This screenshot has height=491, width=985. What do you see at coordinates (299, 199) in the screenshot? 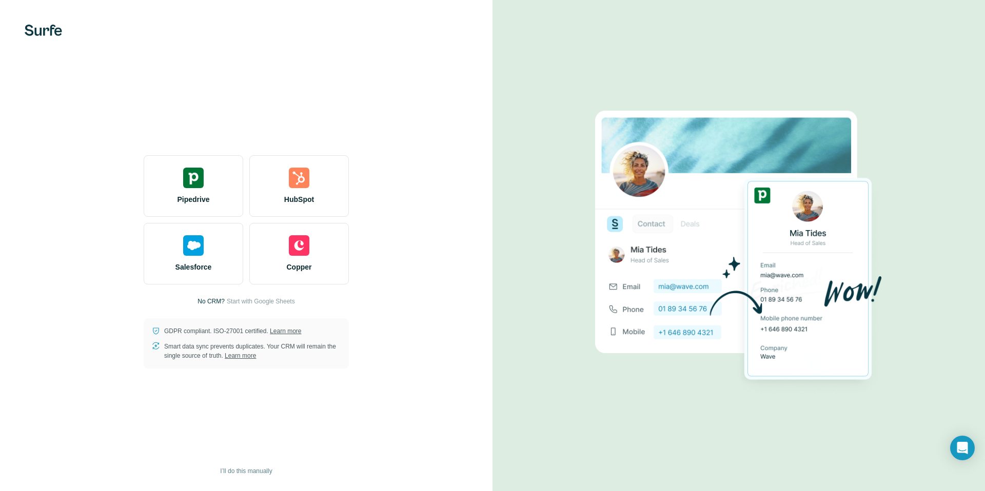
I see `span: HubSpot` at bounding box center [299, 199].